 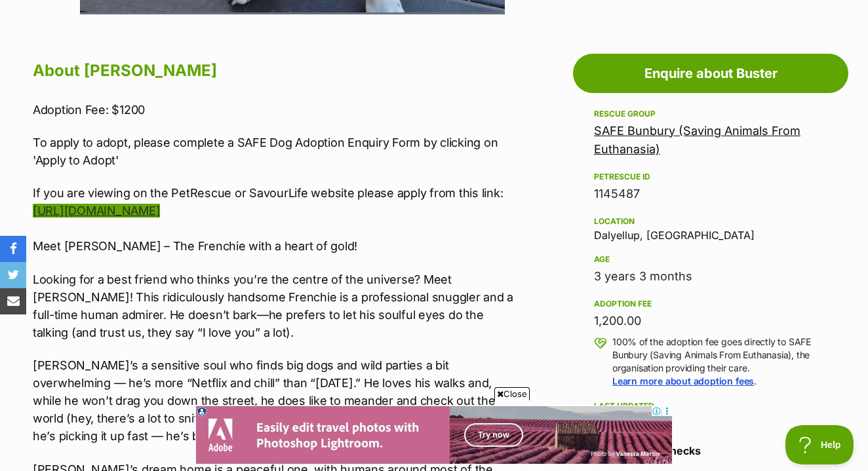 What do you see at coordinates (7, 7) in the screenshot?
I see `img: consumer-privacy-logo.png` at bounding box center [7, 7].